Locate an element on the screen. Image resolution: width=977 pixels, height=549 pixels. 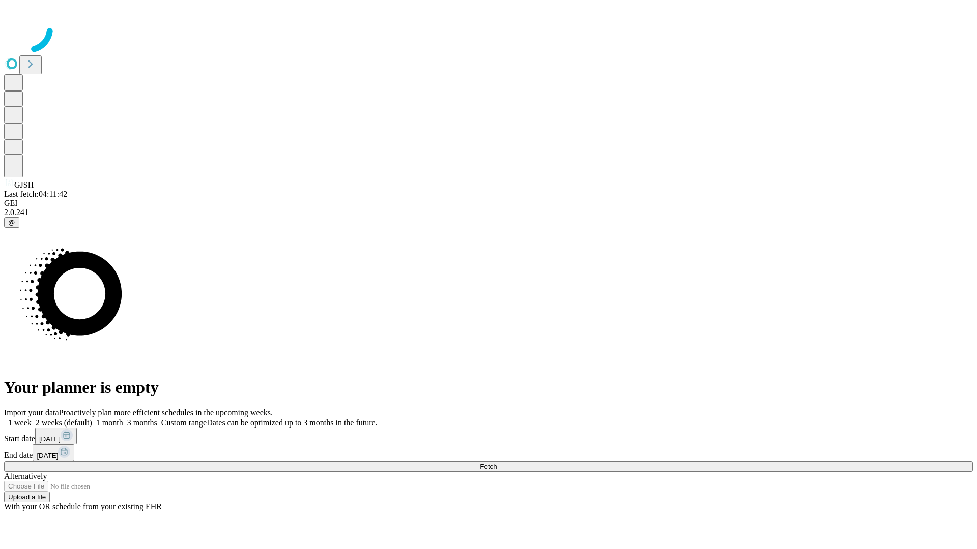
span: GJSH is located at coordinates (24, 185).